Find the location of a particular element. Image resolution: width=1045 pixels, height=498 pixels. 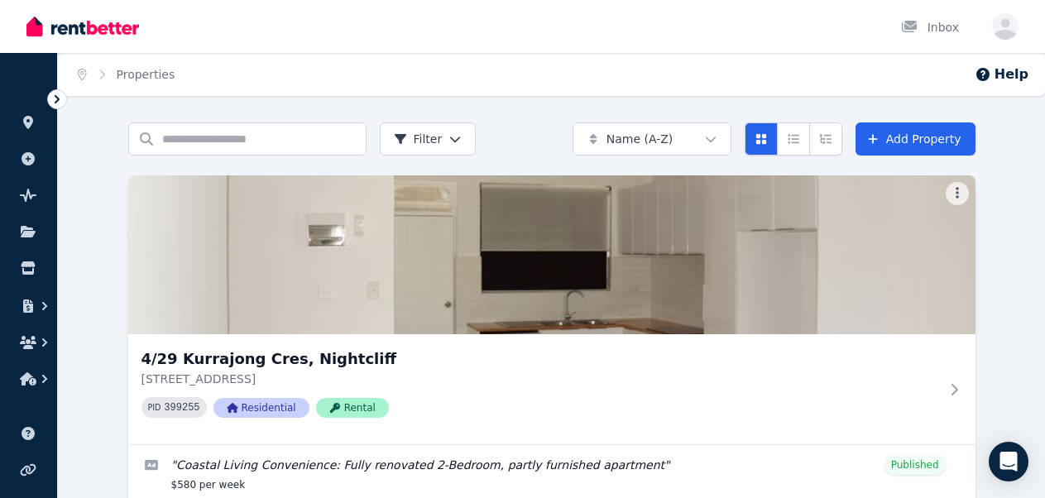

img: 4/29 Kurrajong Cres, Nightcliff is located at coordinates (552, 255).